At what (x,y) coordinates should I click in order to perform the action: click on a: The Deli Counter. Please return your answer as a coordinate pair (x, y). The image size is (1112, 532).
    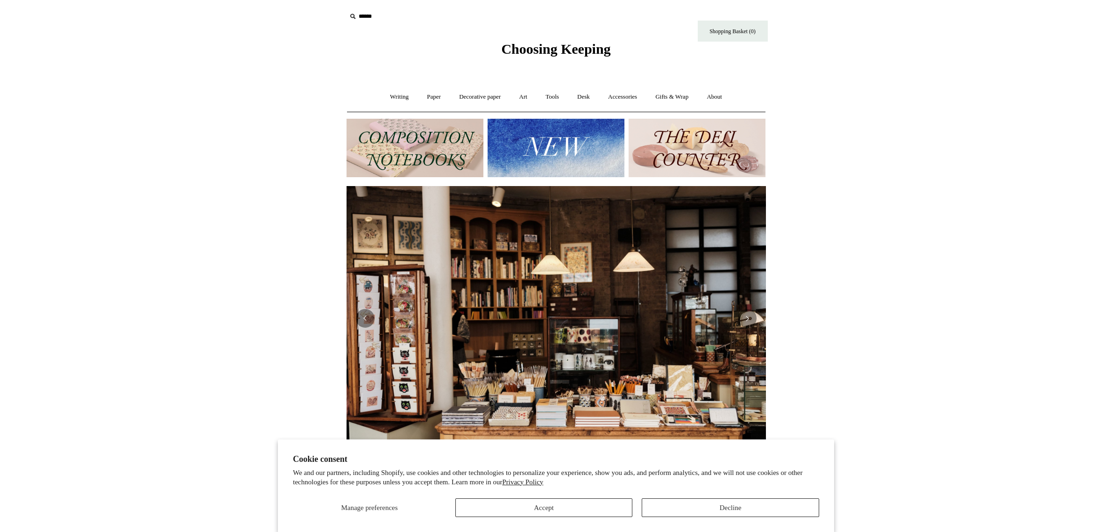
    Looking at the image, I should click on (697, 148).